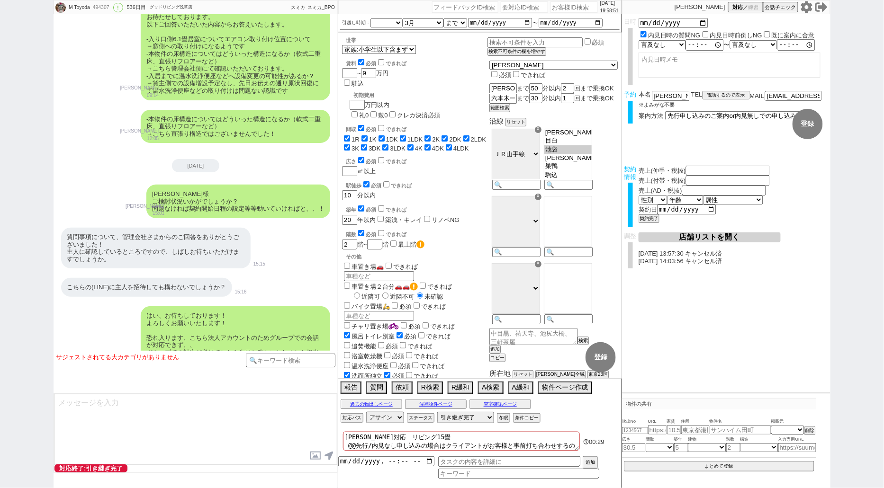 This screenshot has width=884, height=488. I want to click on label: 浴室乾燥機, so click(362, 356).